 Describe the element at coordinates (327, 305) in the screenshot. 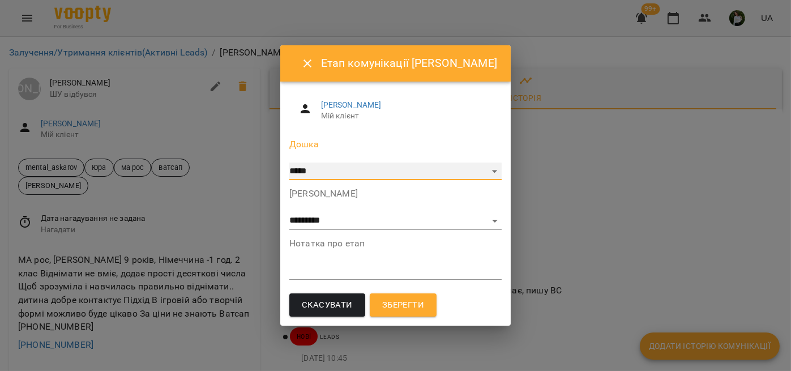

I see `button: Скасувати` at that location.